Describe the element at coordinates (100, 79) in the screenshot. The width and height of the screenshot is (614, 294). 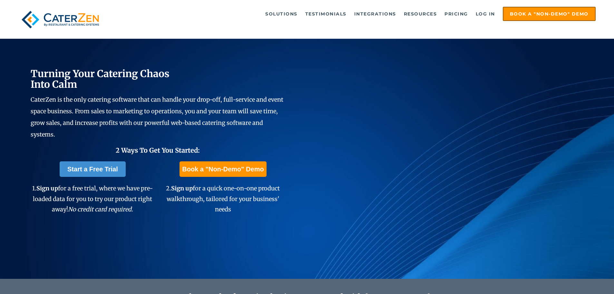
I see `span: Turning Your Catering Chaos Into Calm` at that location.